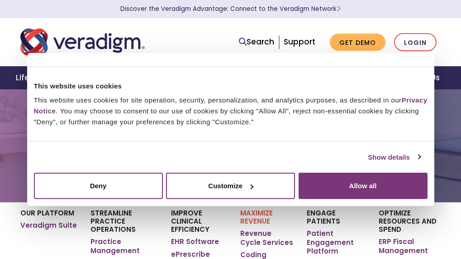 Image resolution: width=461 pixels, height=259 pixels. What do you see at coordinates (336, 242) in the screenshot?
I see `a: Patient Engagement Platform` at bounding box center [336, 242].